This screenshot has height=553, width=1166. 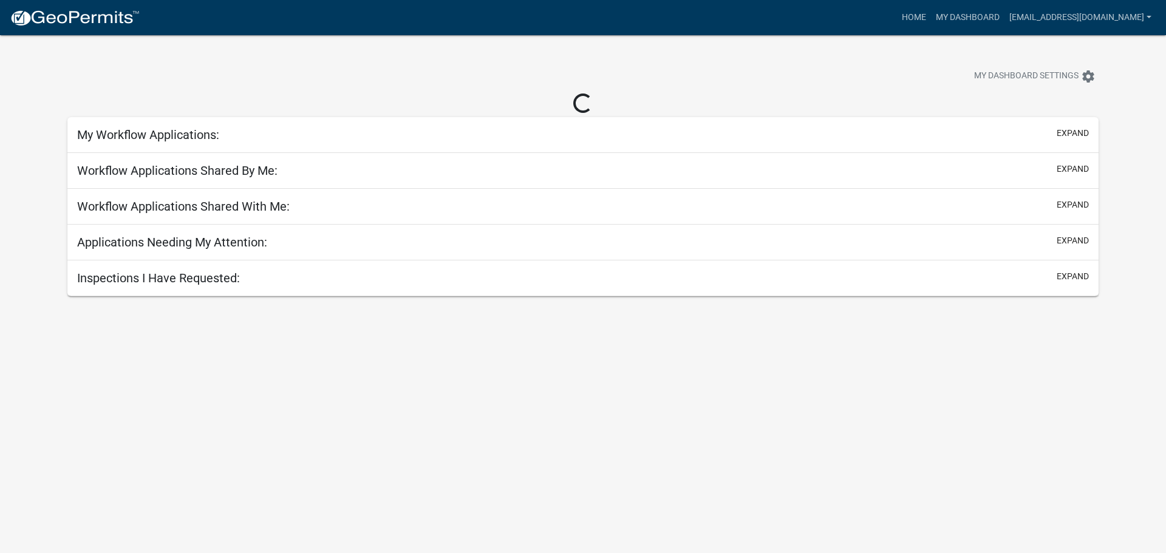 I want to click on h5: Workflow Applications Shared By Me:, so click(x=177, y=171).